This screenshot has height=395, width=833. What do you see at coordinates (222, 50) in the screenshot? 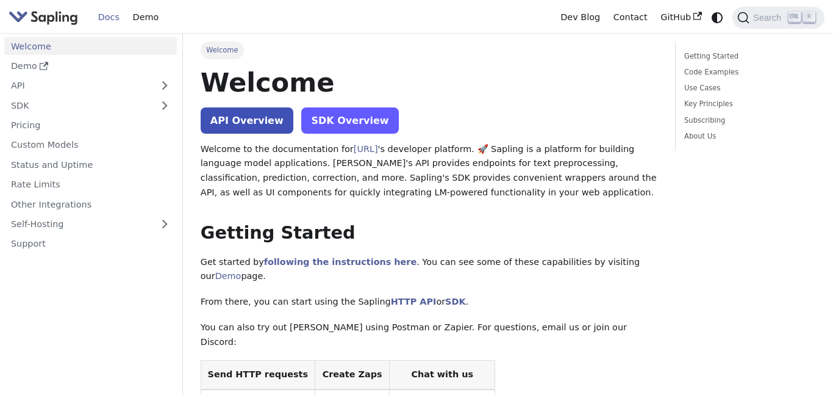
I see `span: Welcome` at bounding box center [222, 50].